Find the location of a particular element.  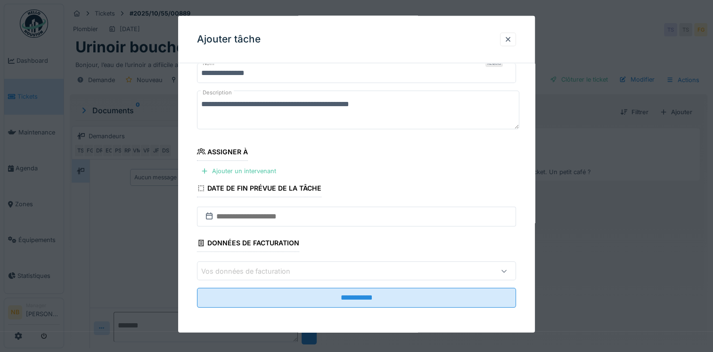

h3: Ajouter tâche is located at coordinates (229, 39).